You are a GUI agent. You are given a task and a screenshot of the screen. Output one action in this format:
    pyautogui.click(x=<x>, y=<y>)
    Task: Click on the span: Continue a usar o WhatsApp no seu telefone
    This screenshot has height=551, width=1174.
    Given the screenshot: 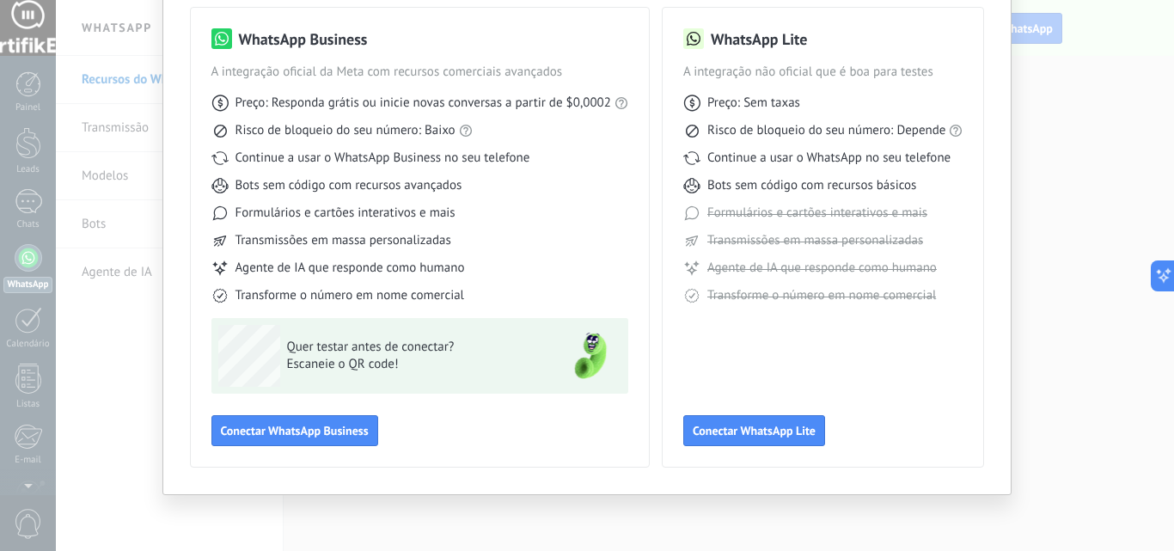 What is the action you would take?
    pyautogui.click(x=829, y=158)
    